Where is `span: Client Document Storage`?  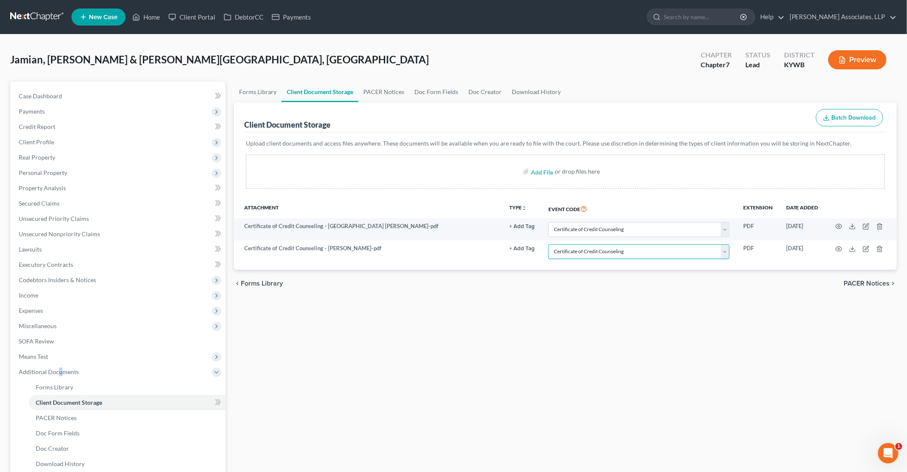
span: Client Document Storage is located at coordinates (69, 402).